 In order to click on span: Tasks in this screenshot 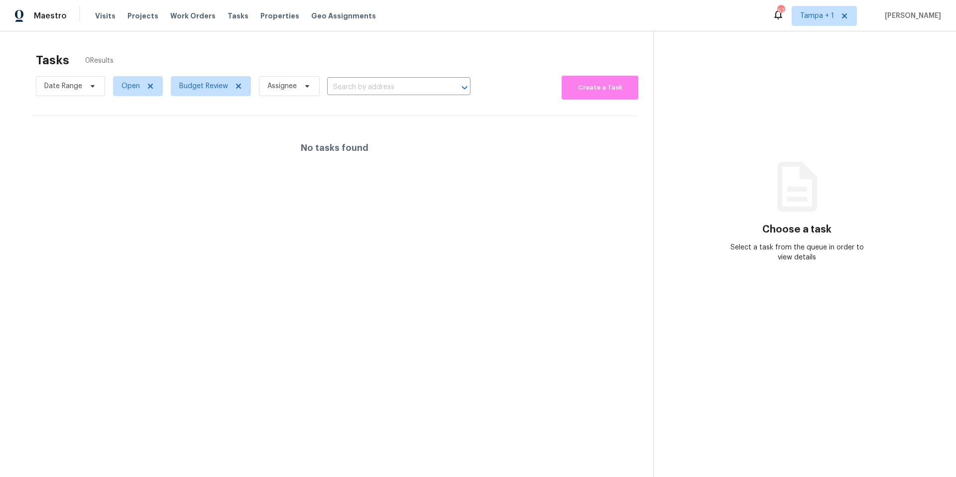, I will do `click(238, 16)`.